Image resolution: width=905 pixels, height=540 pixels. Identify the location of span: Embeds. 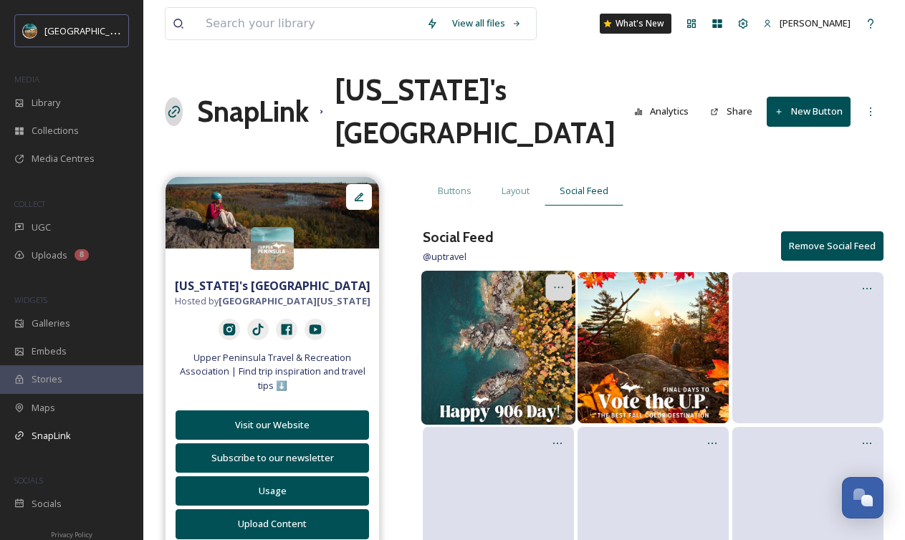
(49, 351).